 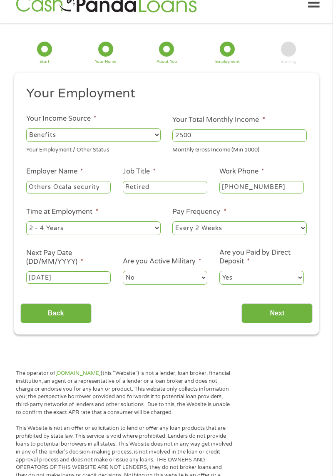 What do you see at coordinates (124, 392) in the screenshot?
I see `p: The operator of (this “Website”) is not a lender, loan broker, financial institution, an agent or...` at bounding box center [124, 392].